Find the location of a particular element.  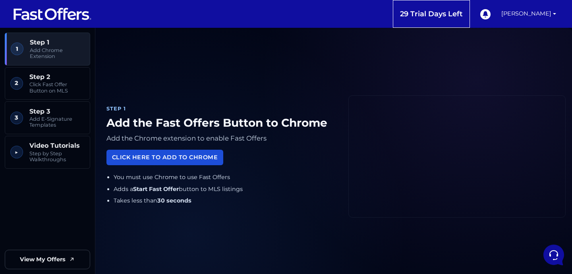

a: See all is located at coordinates (137, 48).